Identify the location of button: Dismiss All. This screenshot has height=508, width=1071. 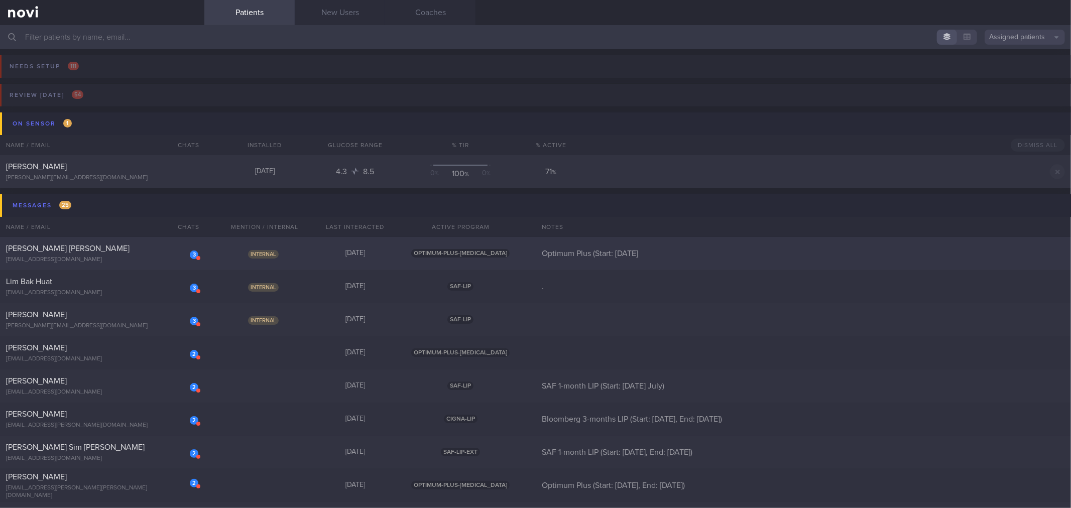
(1038, 145).